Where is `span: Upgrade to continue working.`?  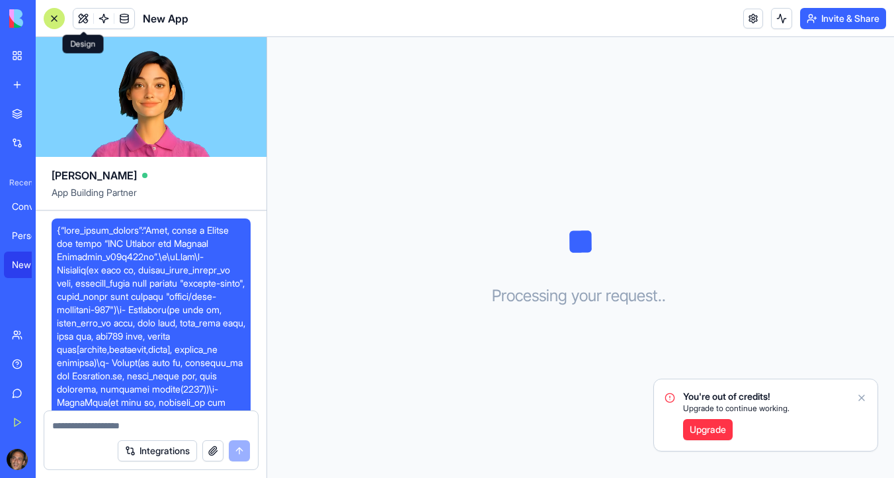 span: Upgrade to continue working. is located at coordinates (736, 408).